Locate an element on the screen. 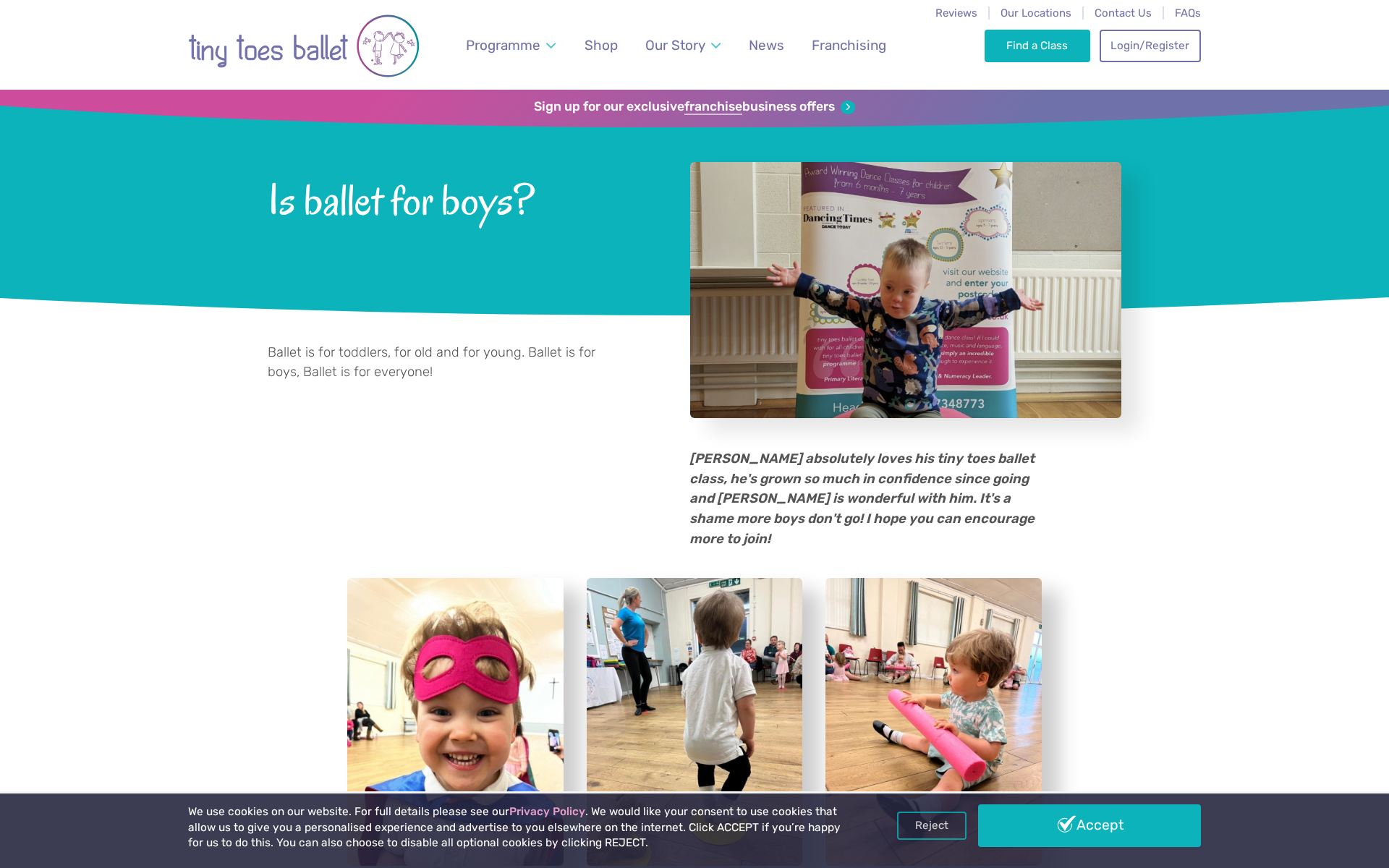  a: Reviews is located at coordinates (957, 13).